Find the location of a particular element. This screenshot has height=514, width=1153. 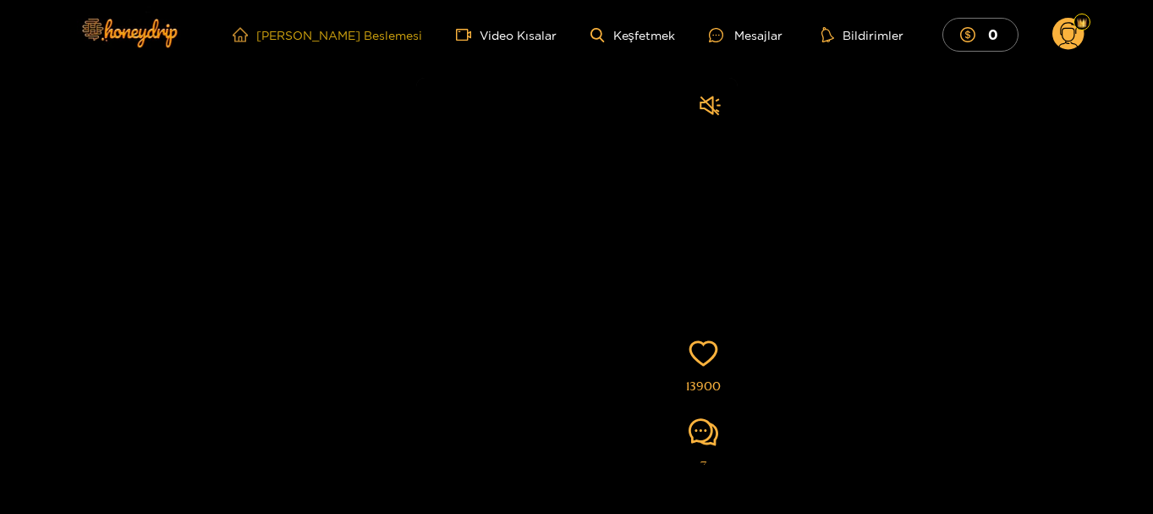

font: 13900 is located at coordinates (703, 386).